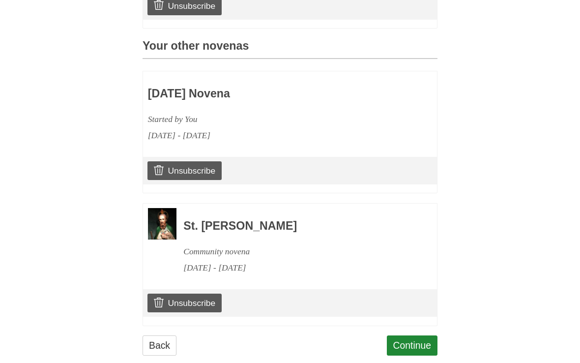 The height and width of the screenshot is (363, 580). I want to click on div: Started by You, so click(262, 119).